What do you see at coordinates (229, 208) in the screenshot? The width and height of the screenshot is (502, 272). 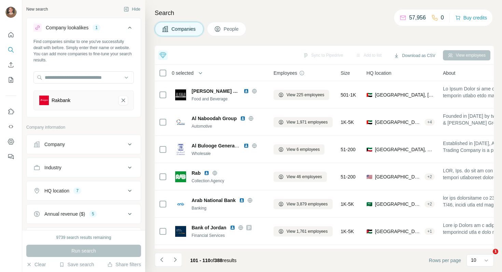 I see `div: Banking` at bounding box center [229, 208].